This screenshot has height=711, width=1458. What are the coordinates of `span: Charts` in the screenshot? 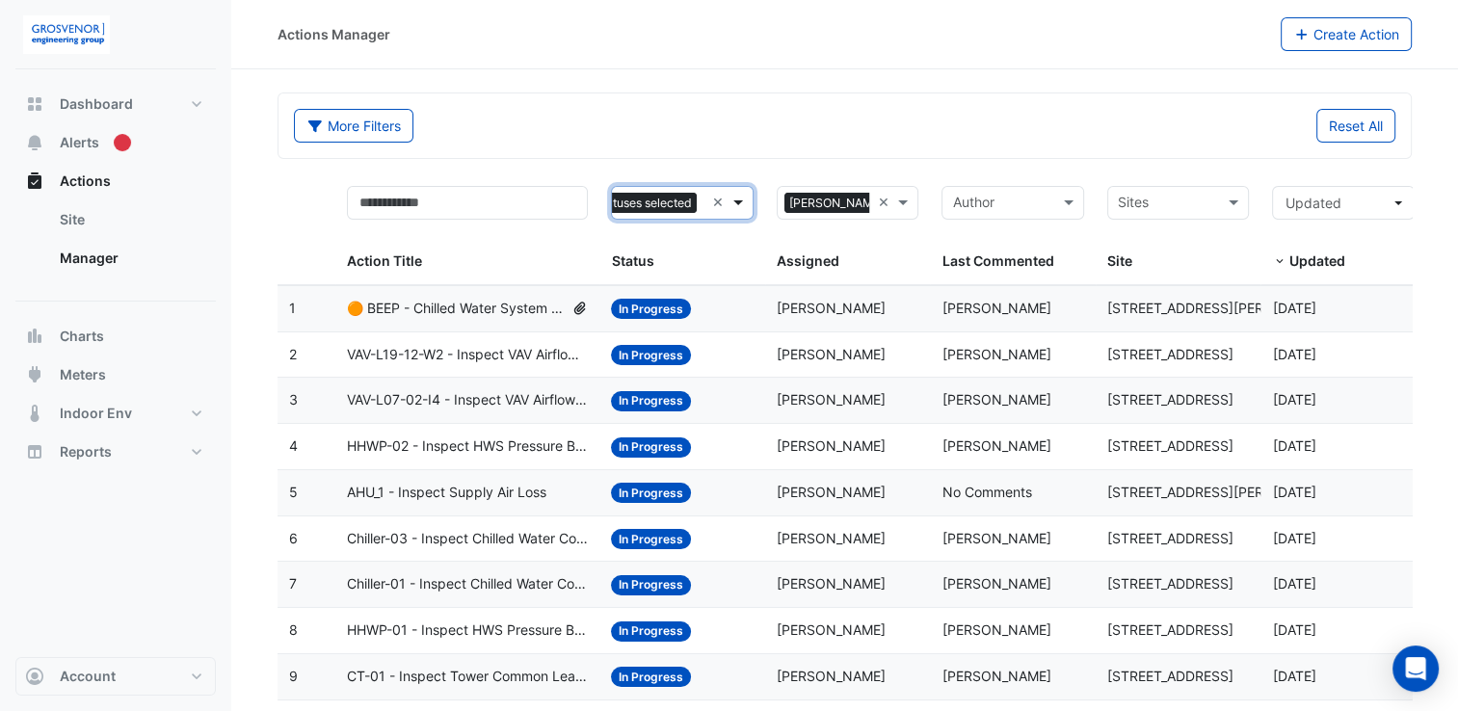 It's located at (82, 336).